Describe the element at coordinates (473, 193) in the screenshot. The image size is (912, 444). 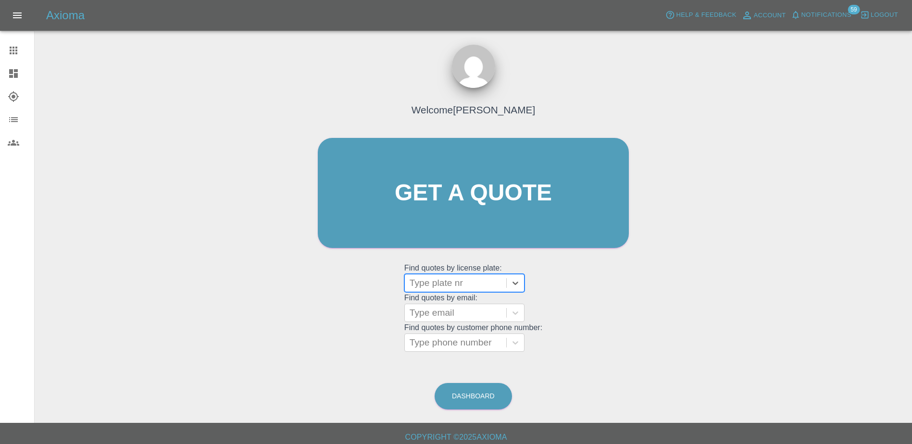
I see `a: Get a quote` at that location.